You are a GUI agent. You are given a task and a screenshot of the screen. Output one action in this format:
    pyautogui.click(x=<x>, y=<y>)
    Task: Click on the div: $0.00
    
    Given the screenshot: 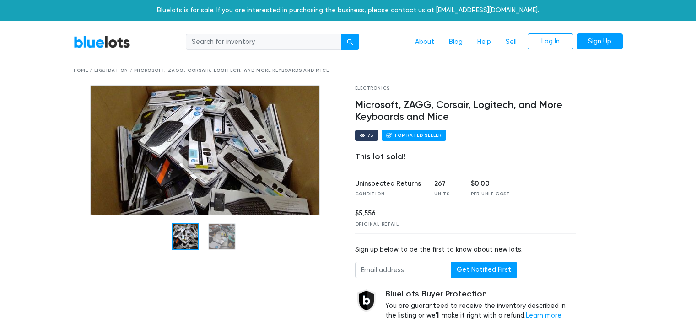 What is the action you would take?
    pyautogui.click(x=491, y=184)
    